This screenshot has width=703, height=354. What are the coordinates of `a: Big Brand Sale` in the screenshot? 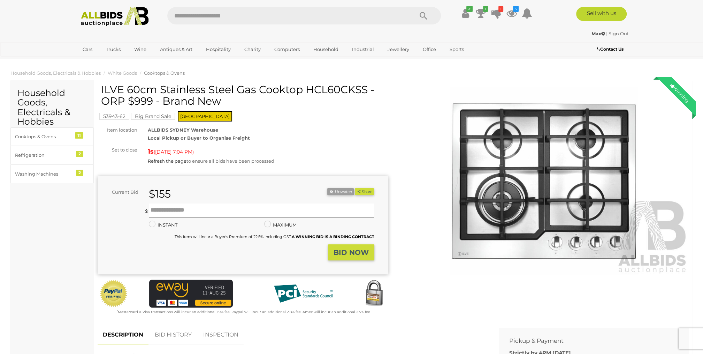 It's located at (153, 116).